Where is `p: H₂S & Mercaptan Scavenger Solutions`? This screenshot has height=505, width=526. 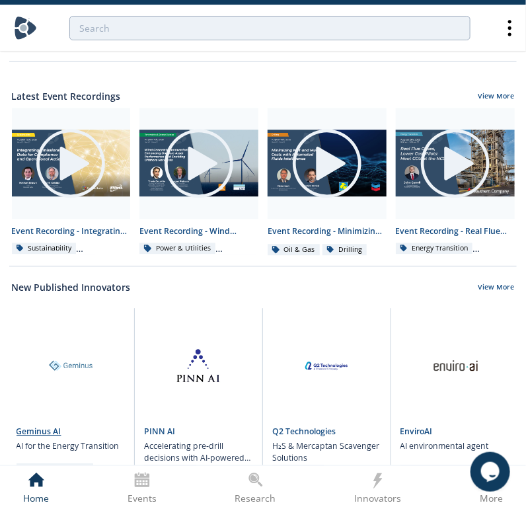
p: H₂S & Mercaptan Scavenger Solutions is located at coordinates (327, 452).